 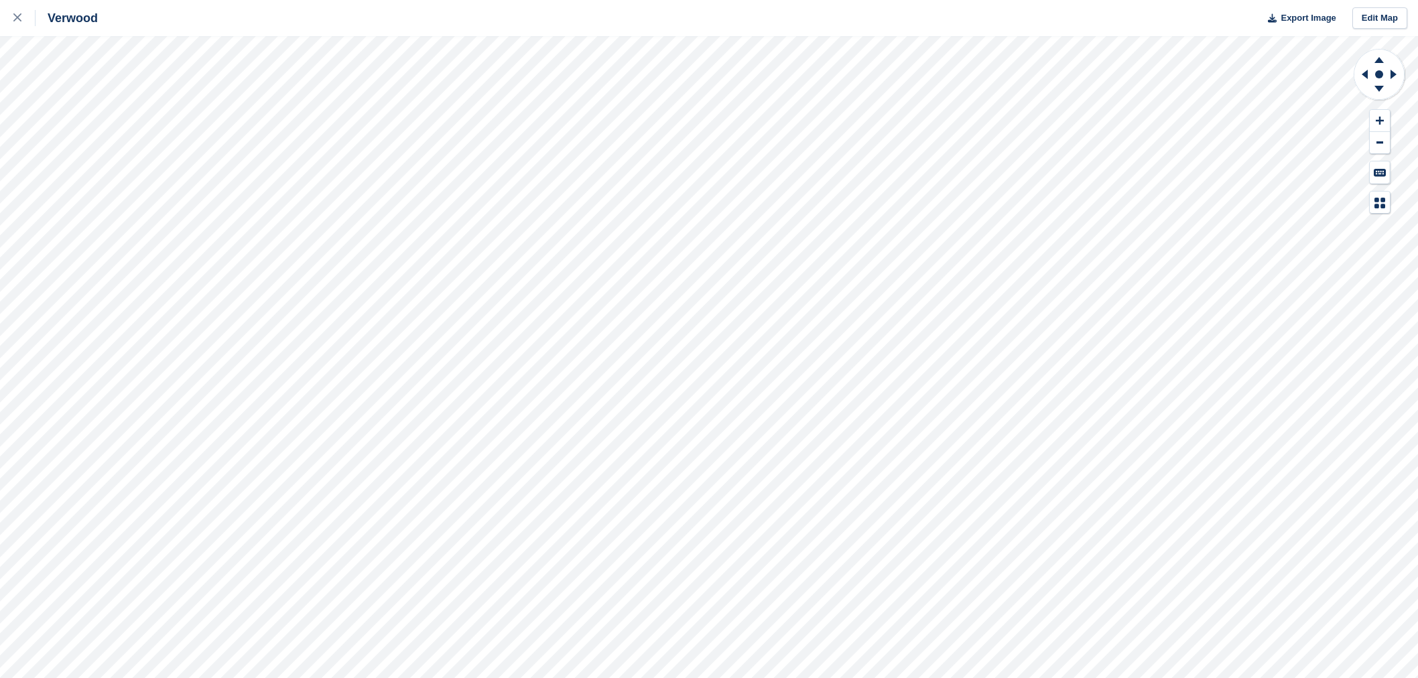 What do you see at coordinates (1380, 172) in the screenshot?
I see `button: Keyboard Shortcuts` at bounding box center [1380, 172].